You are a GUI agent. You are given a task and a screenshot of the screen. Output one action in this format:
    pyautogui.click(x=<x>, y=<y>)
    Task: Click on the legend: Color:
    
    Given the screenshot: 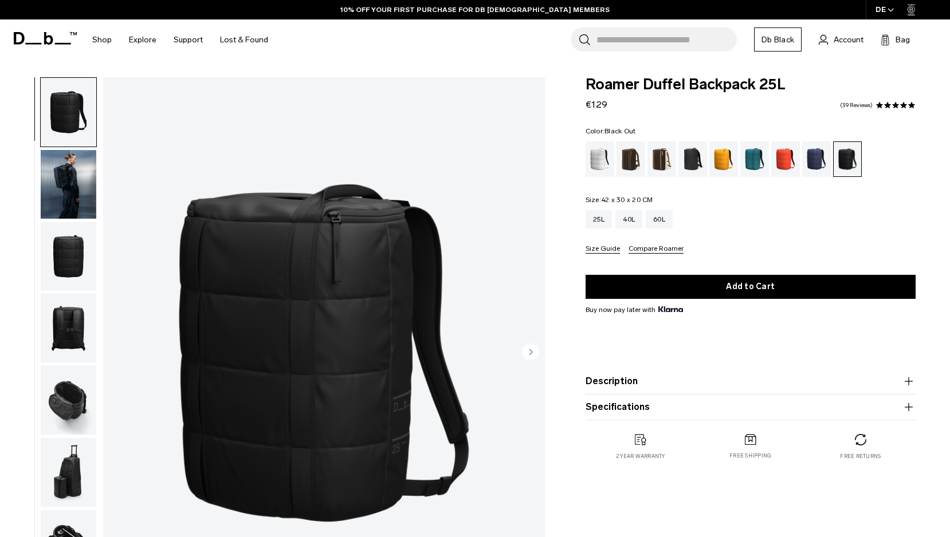 What is the action you would take?
    pyautogui.click(x=611, y=131)
    